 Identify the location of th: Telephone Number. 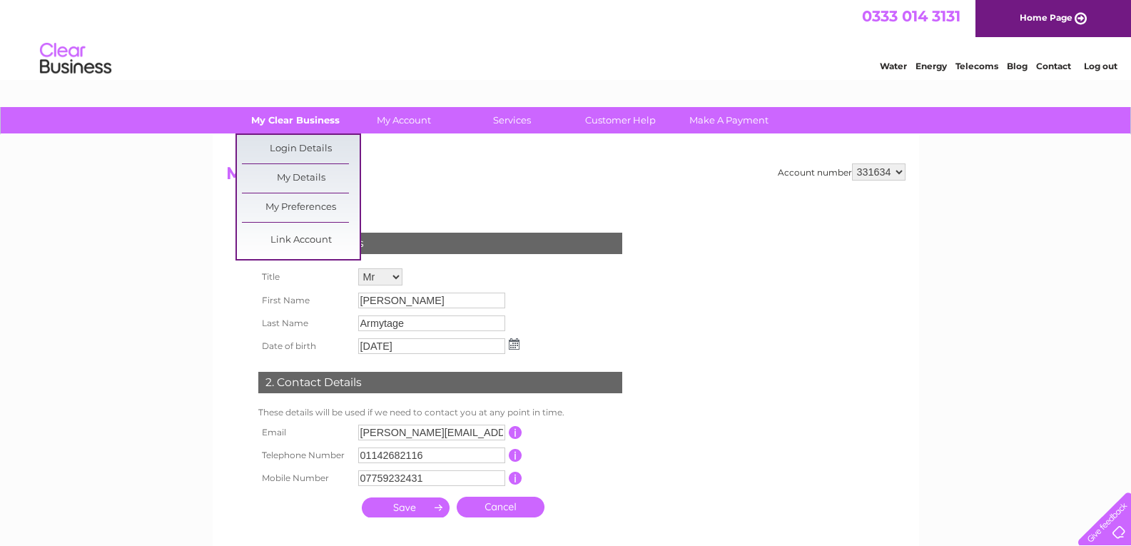
(305, 455).